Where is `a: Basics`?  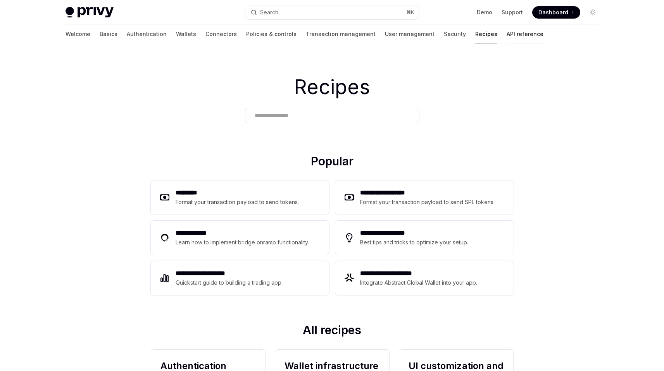 a: Basics is located at coordinates (108, 34).